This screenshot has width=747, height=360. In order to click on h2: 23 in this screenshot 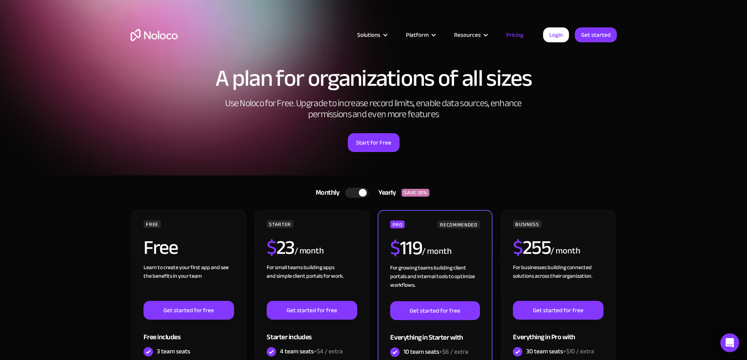, I will do `click(280, 248)`.